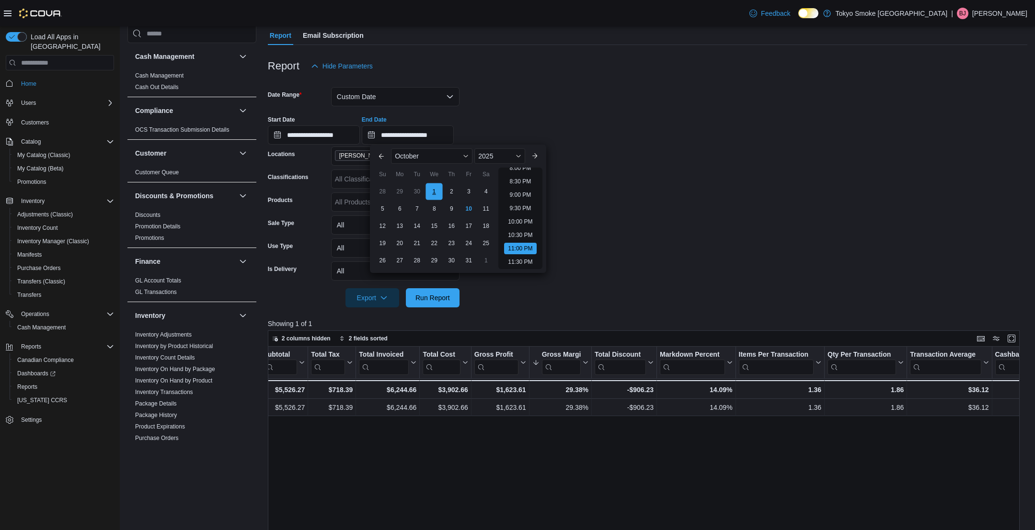 The height and width of the screenshot is (530, 1035). Describe the element at coordinates (150, 316) in the screenshot. I see `h3: Inventory` at that location.